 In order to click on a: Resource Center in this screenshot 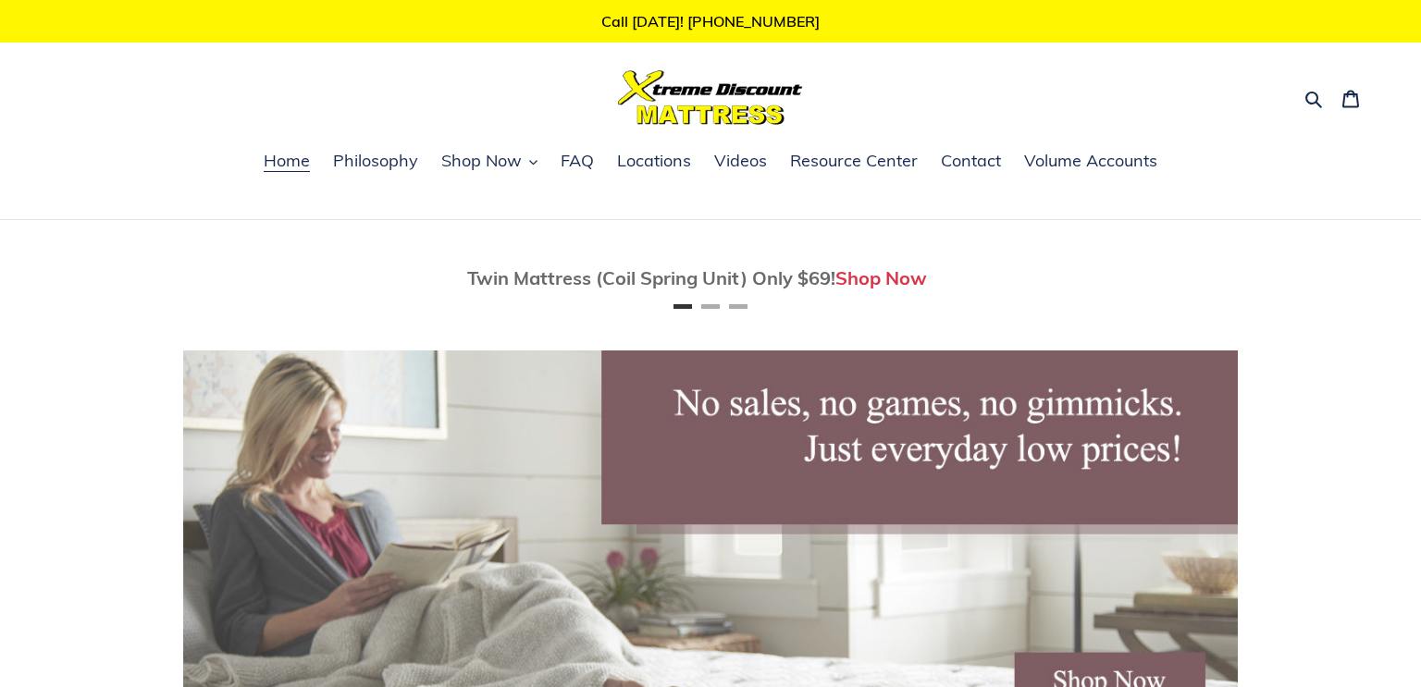, I will do `click(854, 162)`.